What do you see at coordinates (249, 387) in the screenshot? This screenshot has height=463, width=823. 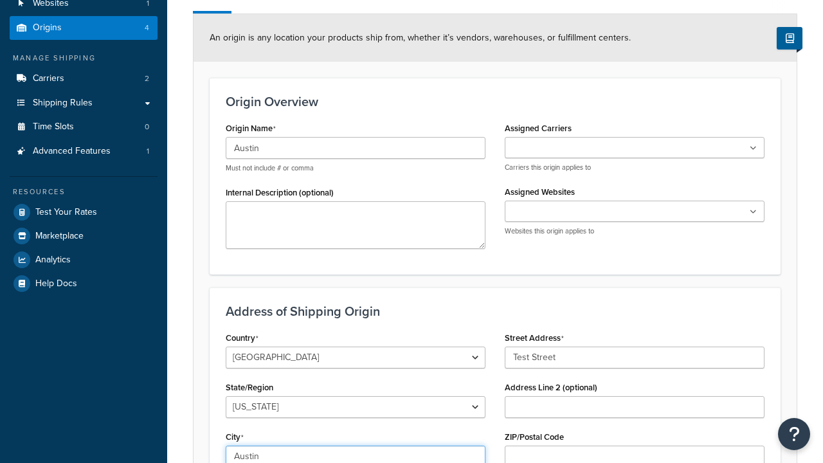 I see `label: State/Region` at bounding box center [249, 387].